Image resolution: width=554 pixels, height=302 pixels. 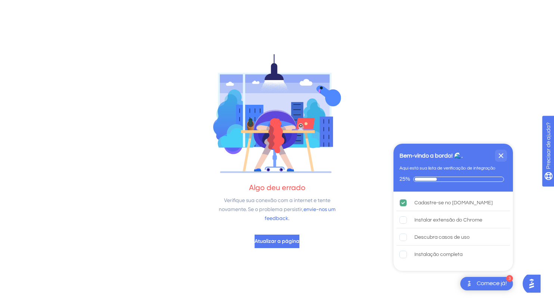 What do you see at coordinates (449, 220) in the screenshot?
I see `font: Instalar extensão do Chrome` at bounding box center [449, 220].